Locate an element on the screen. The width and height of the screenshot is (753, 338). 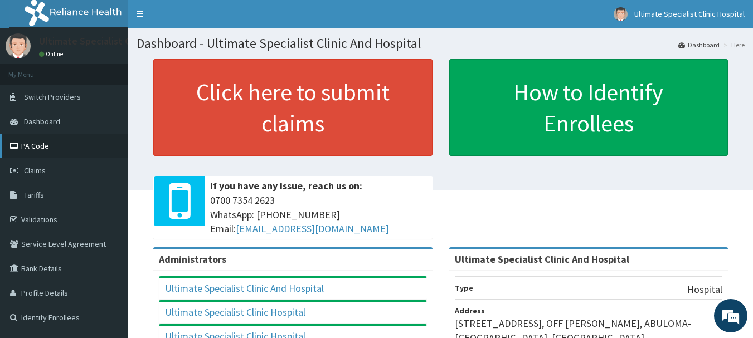
a: Click here to submit claims is located at coordinates (292, 108).